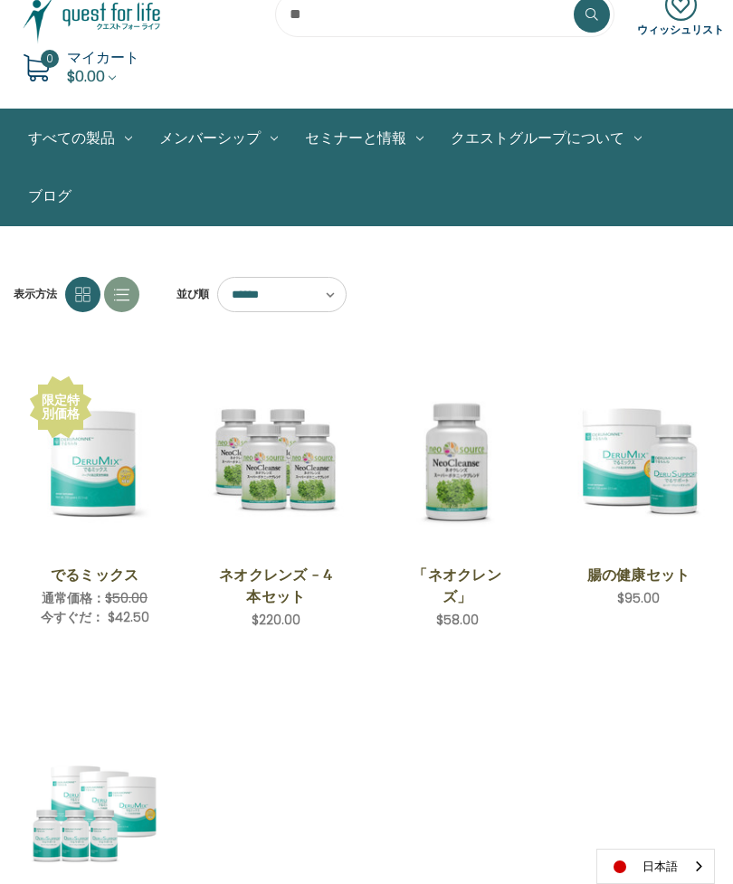 The width and height of the screenshot is (733, 884). What do you see at coordinates (35, 294) in the screenshot?
I see `span: 表示方法` at bounding box center [35, 294].